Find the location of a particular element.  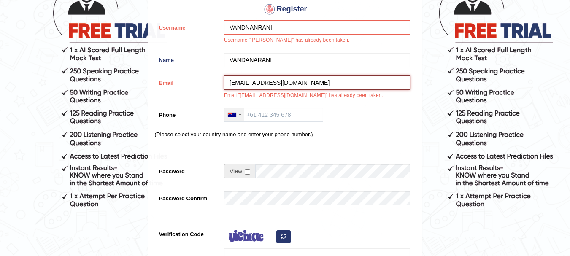

input: Show/Hide Password is located at coordinates (247, 172).